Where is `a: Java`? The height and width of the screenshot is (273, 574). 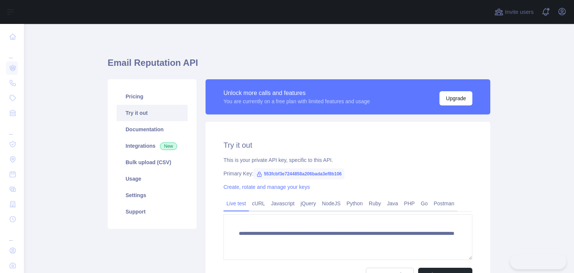 a: Java is located at coordinates (393, 203).